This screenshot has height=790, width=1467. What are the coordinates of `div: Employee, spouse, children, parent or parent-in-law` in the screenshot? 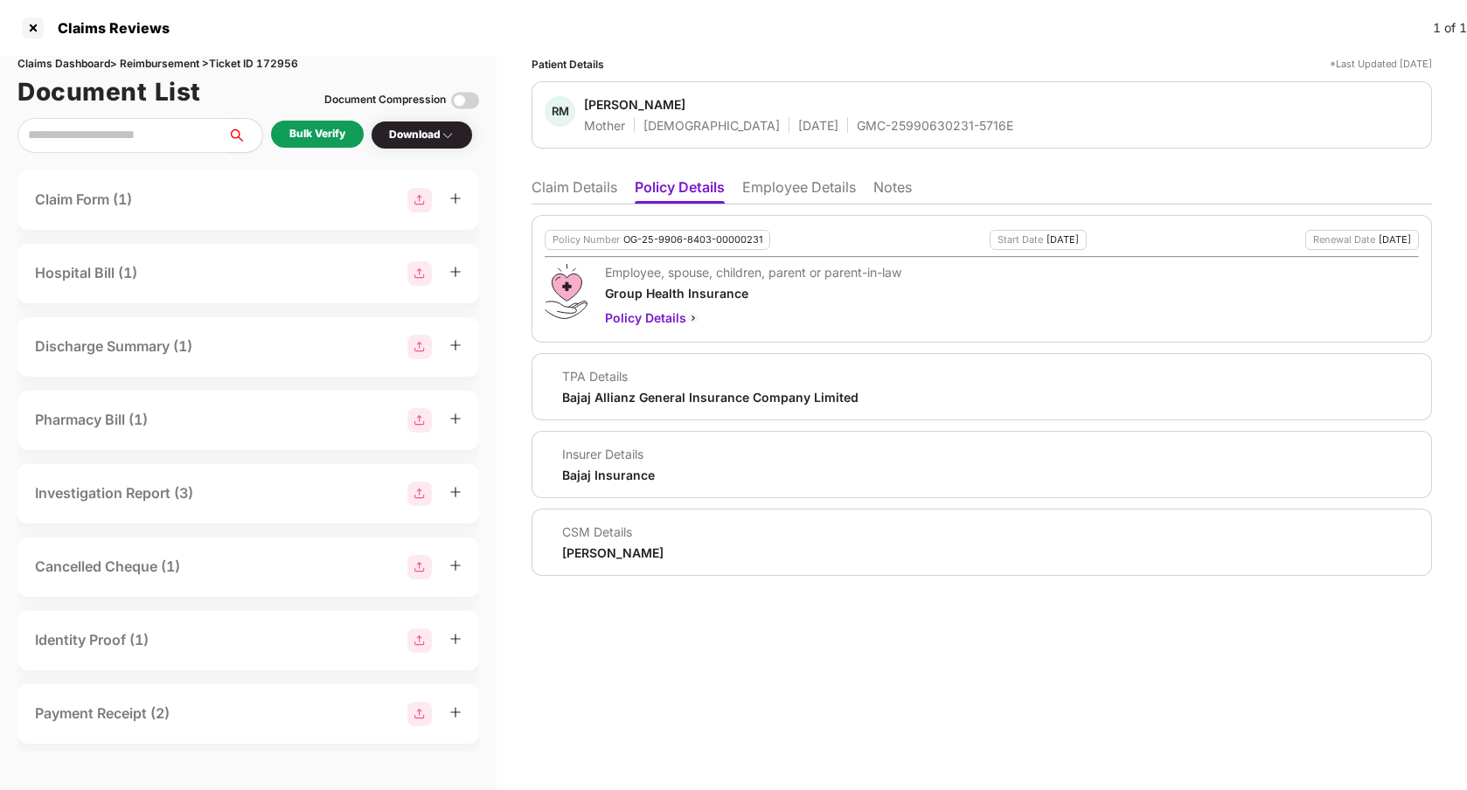 It's located at (753, 272).